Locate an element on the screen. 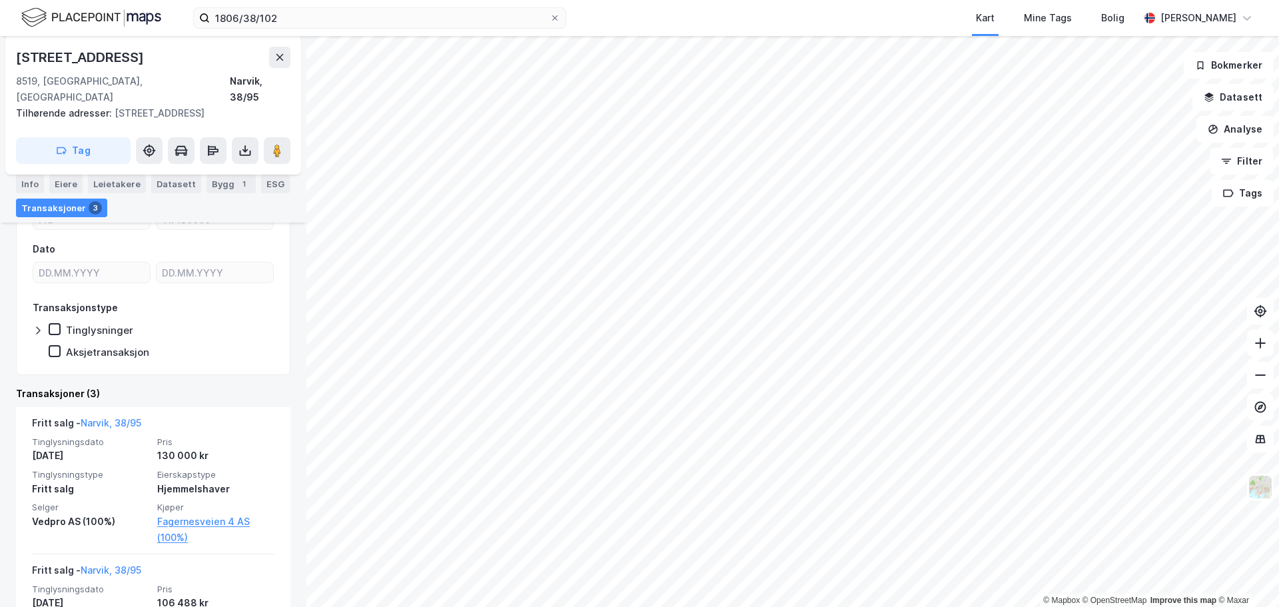 The image size is (1279, 607). button: Bokmerker is located at coordinates (1229, 65).